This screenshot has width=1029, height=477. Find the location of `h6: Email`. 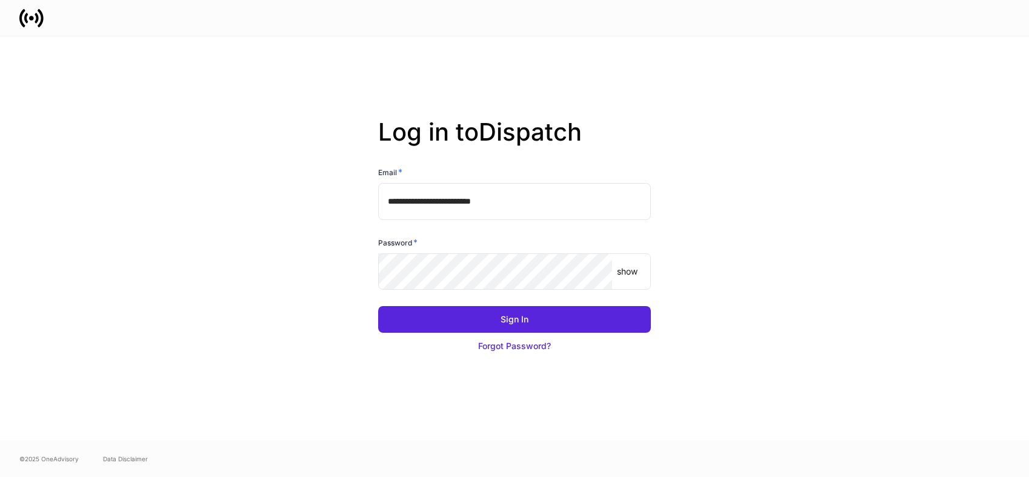

h6: Email is located at coordinates (390, 172).